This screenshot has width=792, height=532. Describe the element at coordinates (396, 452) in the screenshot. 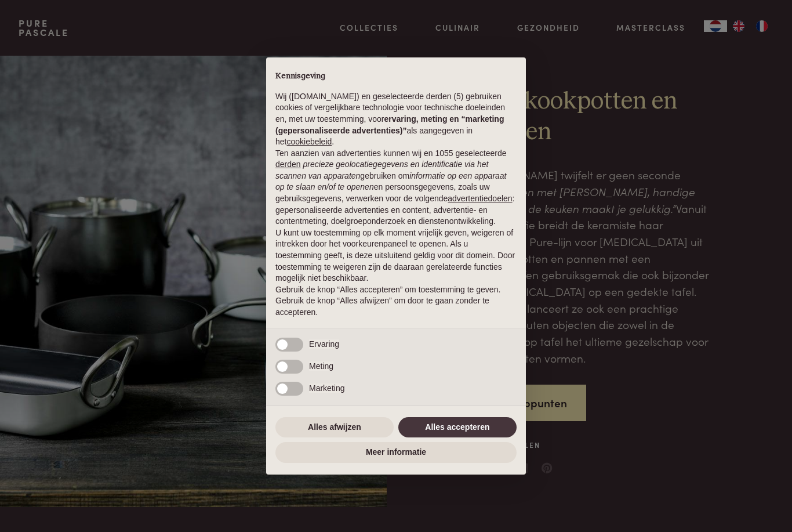

I see `button: Meer informatie` at that location.